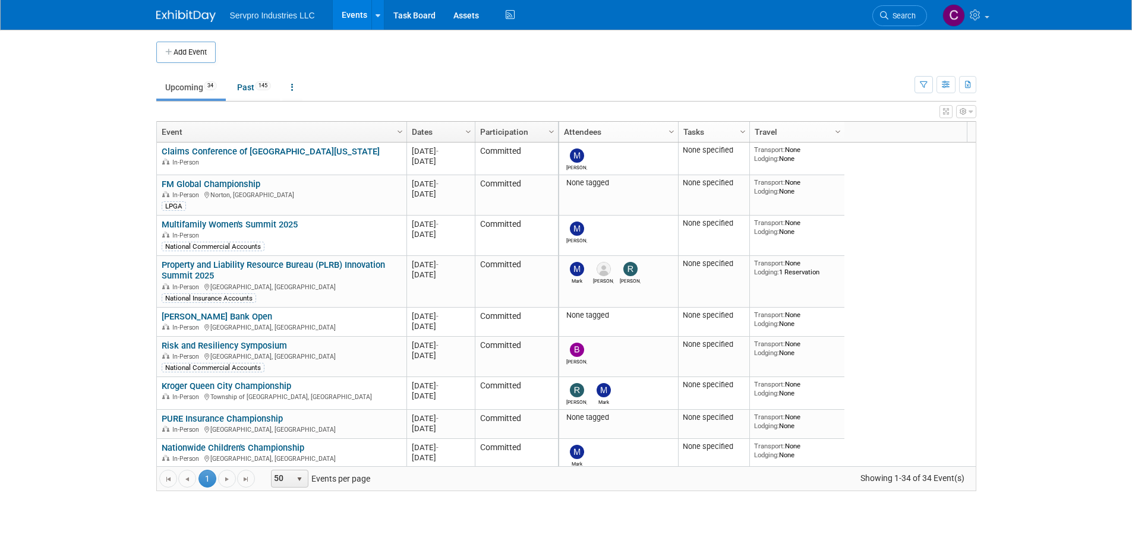 This screenshot has height=541, width=1132. Describe the element at coordinates (211, 184) in the screenshot. I see `a: FM Global Championship` at that location.